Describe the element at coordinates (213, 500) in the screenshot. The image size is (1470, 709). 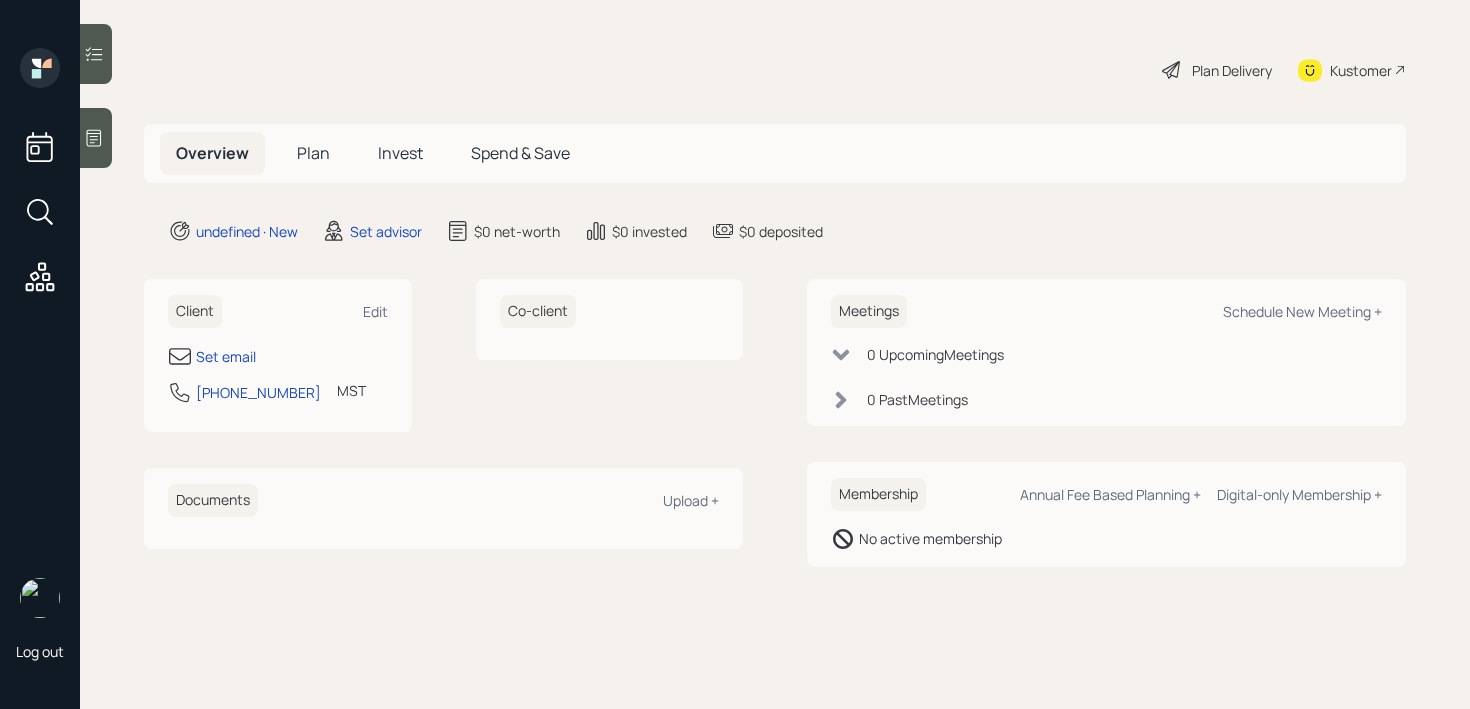
I see `h6: Documents` at that location.